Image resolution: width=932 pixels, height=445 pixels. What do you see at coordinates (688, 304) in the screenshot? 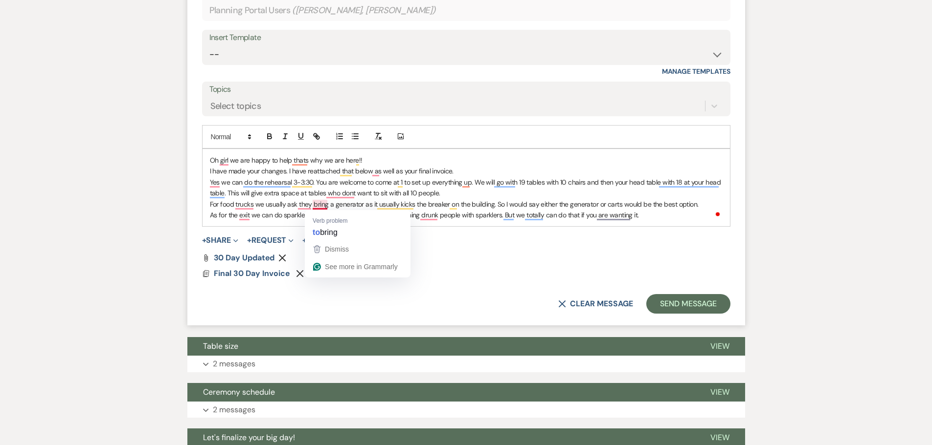
I see `button: Send Message` at bounding box center [688, 304].